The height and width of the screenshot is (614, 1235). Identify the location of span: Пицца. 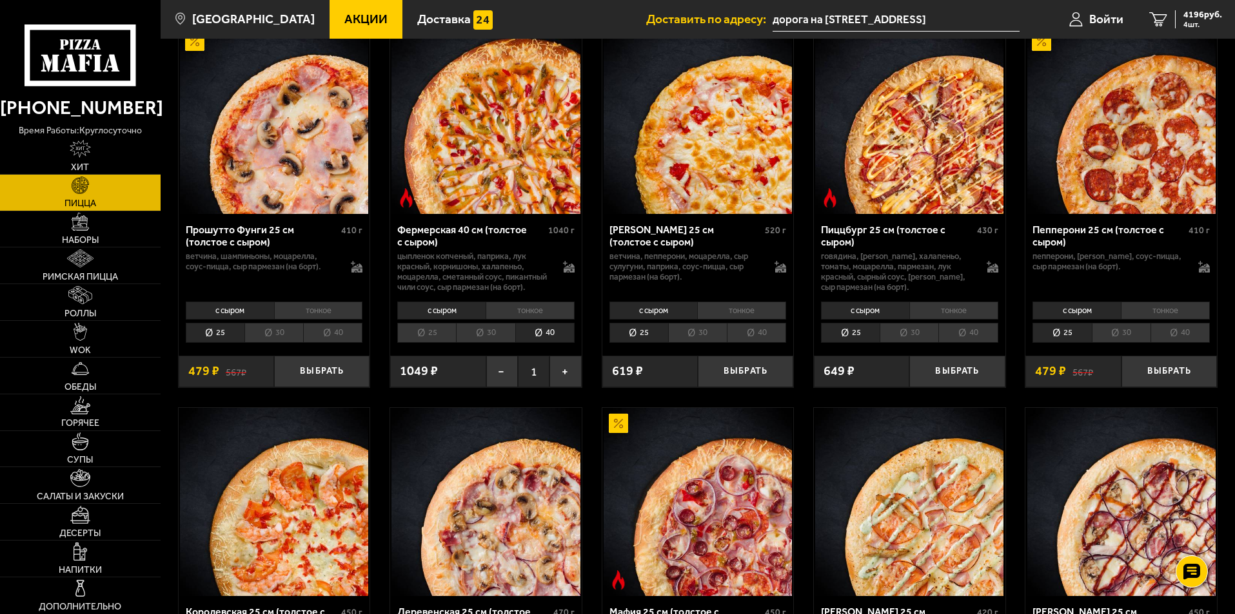
(80, 204).